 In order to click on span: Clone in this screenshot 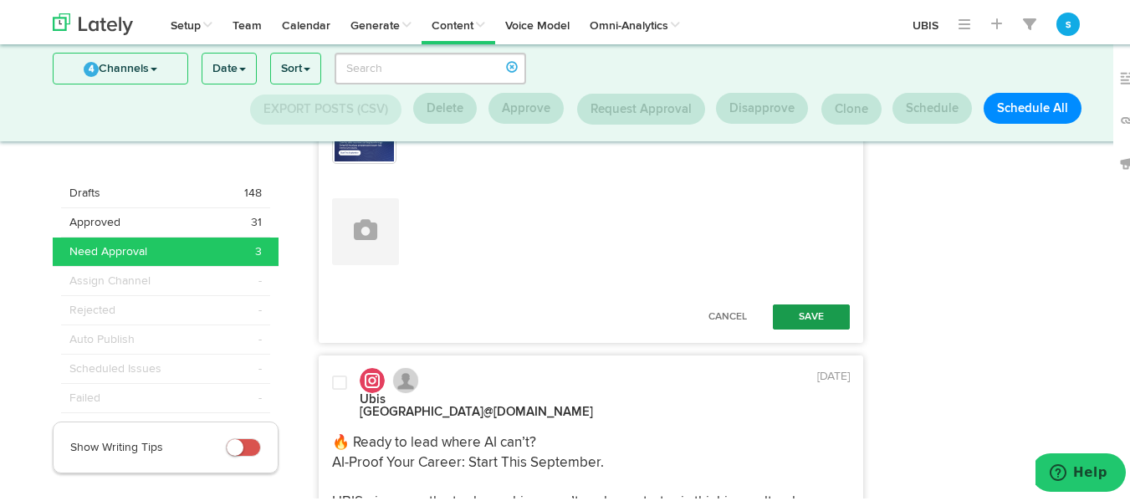, I will do `click(852, 106)`.